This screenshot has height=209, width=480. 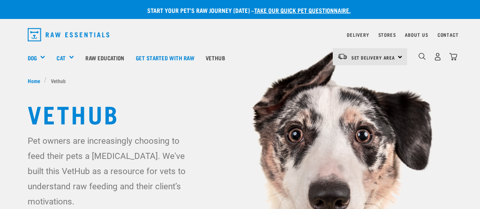 What do you see at coordinates (69, 35) in the screenshot?
I see `img: Raw Essentials Logo` at bounding box center [69, 35].